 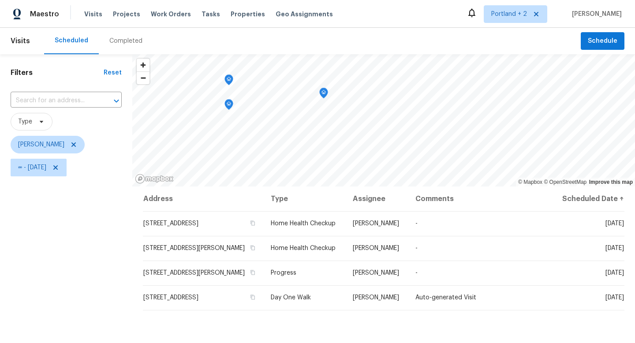 I want to click on span: Progress, so click(x=284, y=273).